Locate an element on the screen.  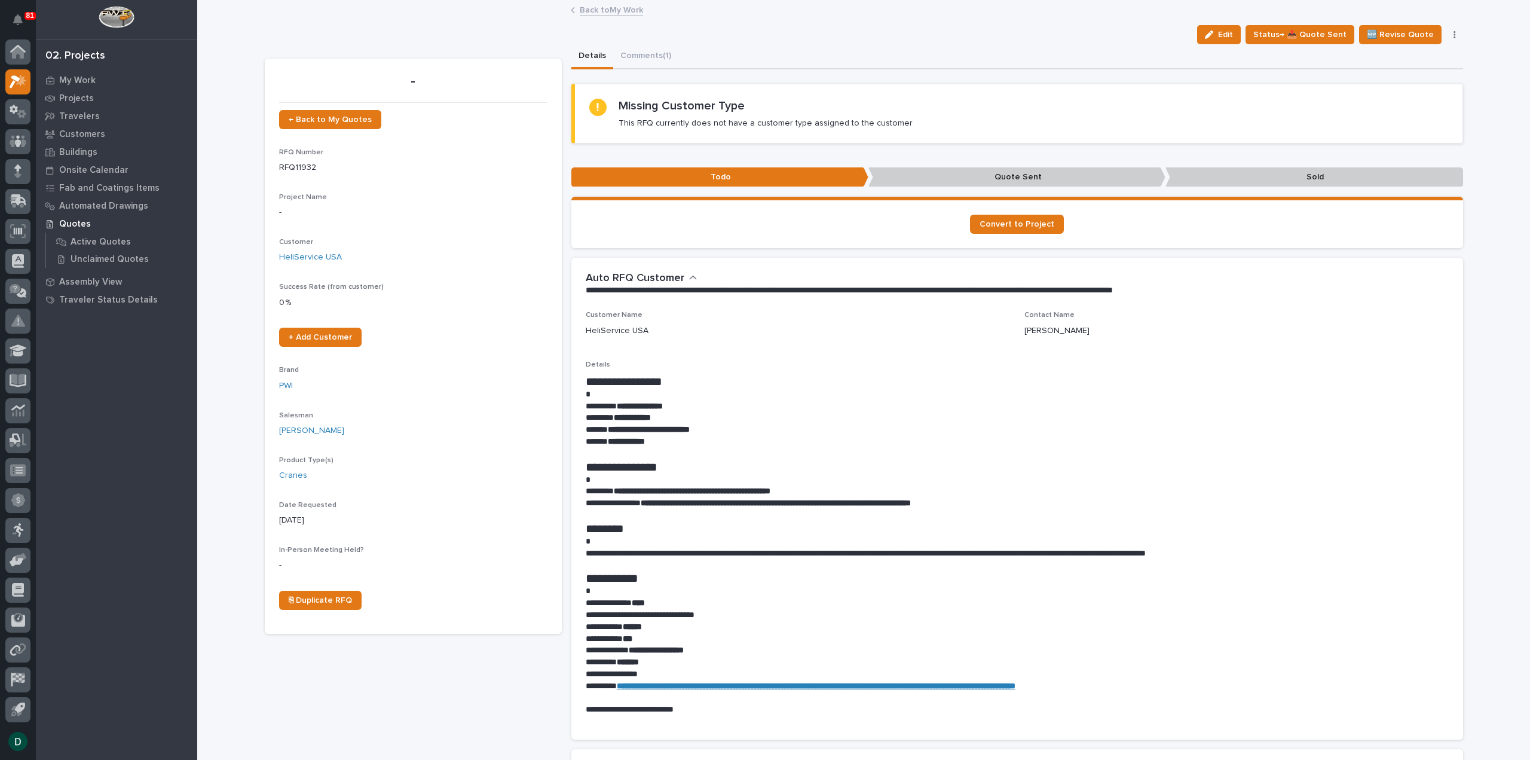
p: Active Quotes is located at coordinates (100, 242).